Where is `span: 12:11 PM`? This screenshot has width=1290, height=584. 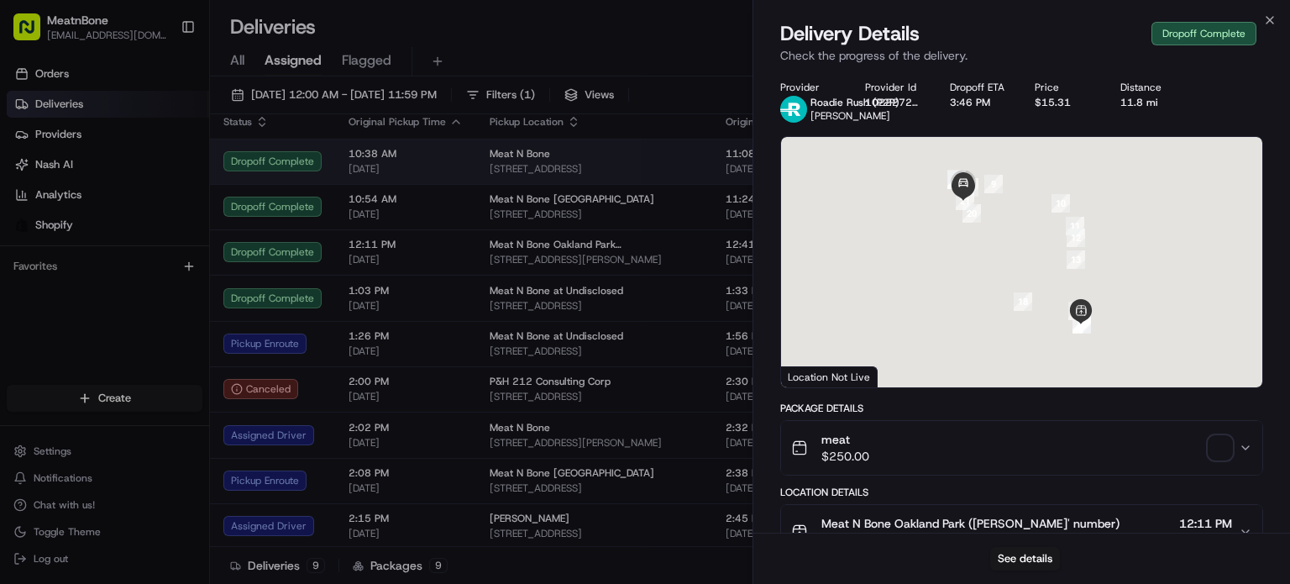 span: 12:11 PM is located at coordinates (1206, 523).